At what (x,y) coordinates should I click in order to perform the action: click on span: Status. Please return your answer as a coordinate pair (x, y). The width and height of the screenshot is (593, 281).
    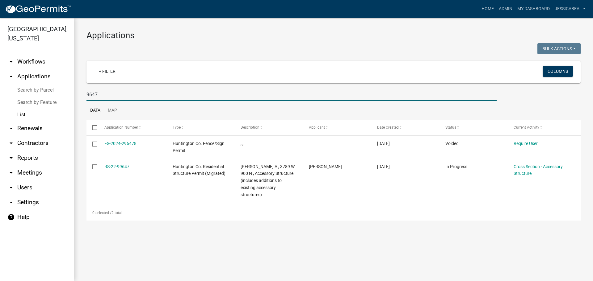
    Looking at the image, I should click on (450, 127).